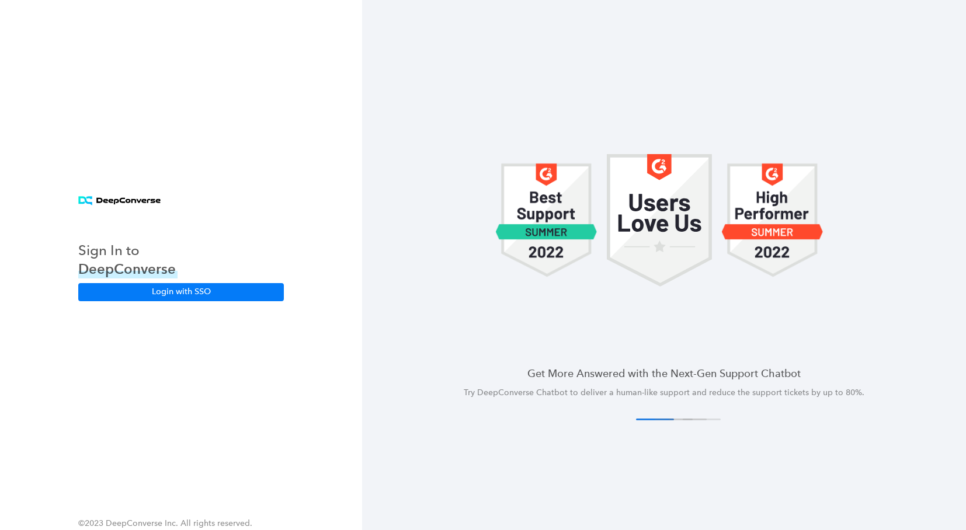  I want to click on button: 2, so click(673, 419).